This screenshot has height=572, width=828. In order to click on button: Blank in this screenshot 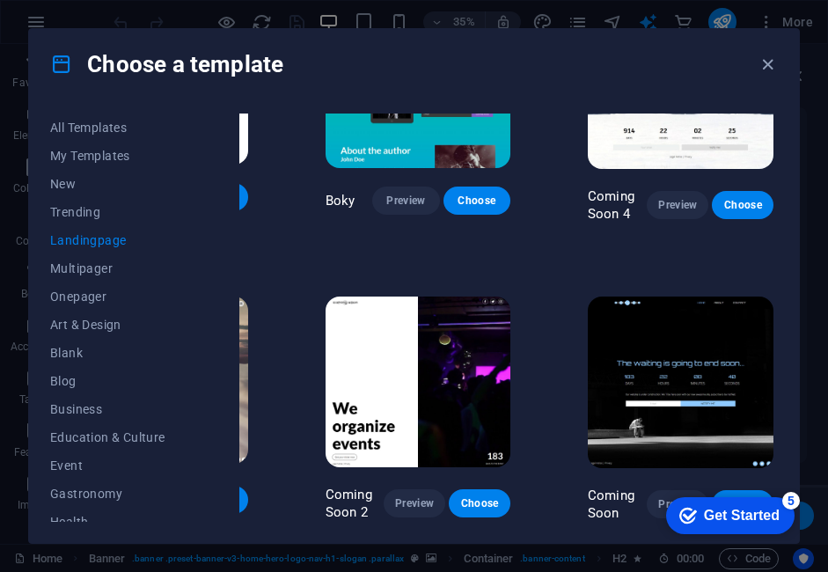, I will do `click(107, 353)`.